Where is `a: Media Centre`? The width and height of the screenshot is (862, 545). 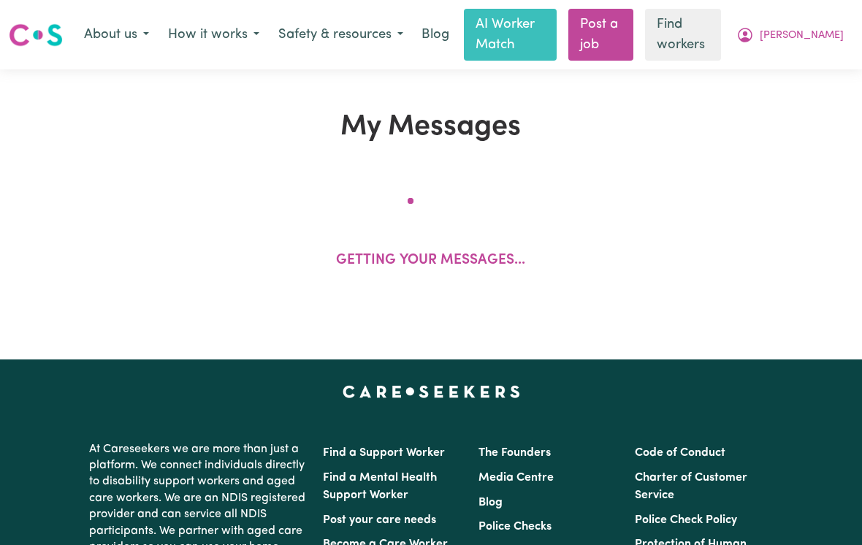
a: Media Centre is located at coordinates (516, 478).